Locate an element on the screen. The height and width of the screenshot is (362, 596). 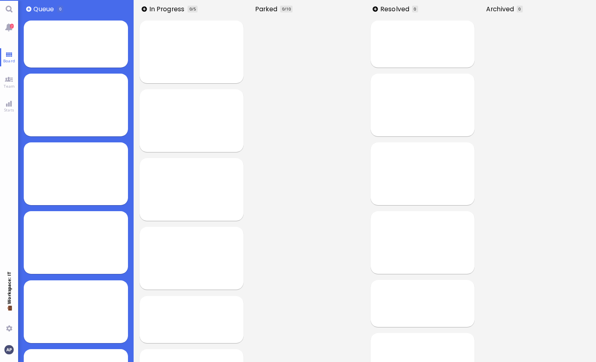
img: You is located at coordinates (9, 350).